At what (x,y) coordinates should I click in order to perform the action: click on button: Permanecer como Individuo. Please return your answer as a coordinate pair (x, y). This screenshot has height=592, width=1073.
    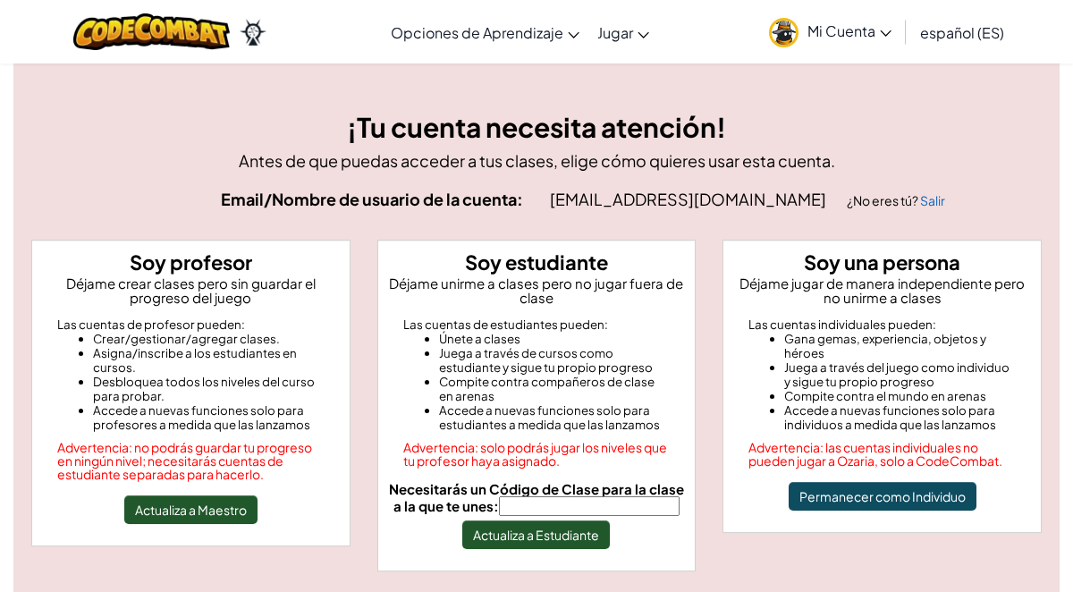
    Looking at the image, I should click on (883, 496).